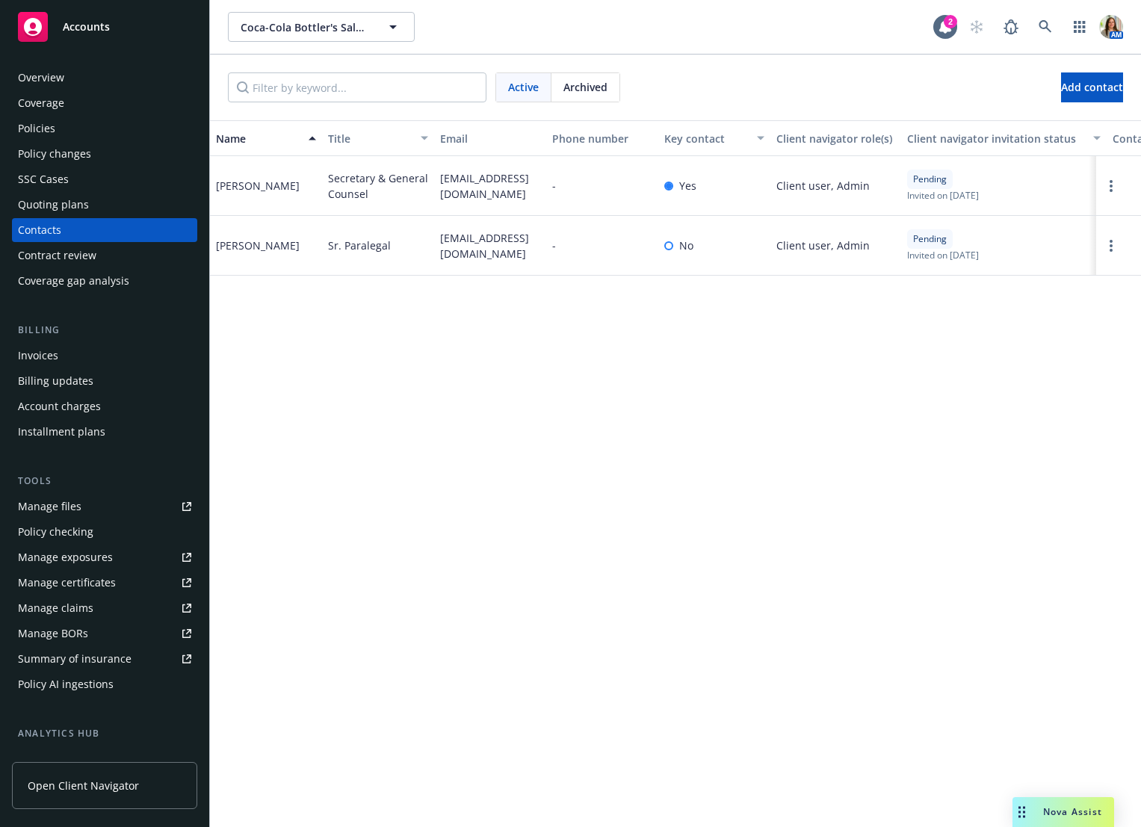 Image resolution: width=1141 pixels, height=827 pixels. What do you see at coordinates (66, 684) in the screenshot?
I see `div: Policy AI ingestions` at bounding box center [66, 684].